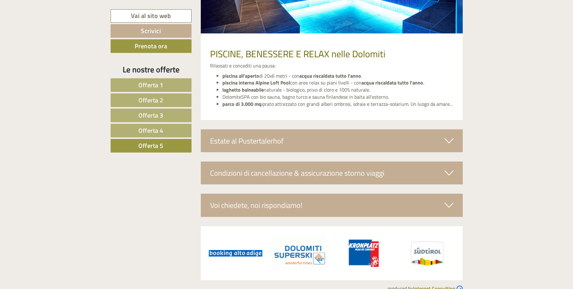  I want to click on p: Rilassati e concediti una pausa:, so click(332, 66).